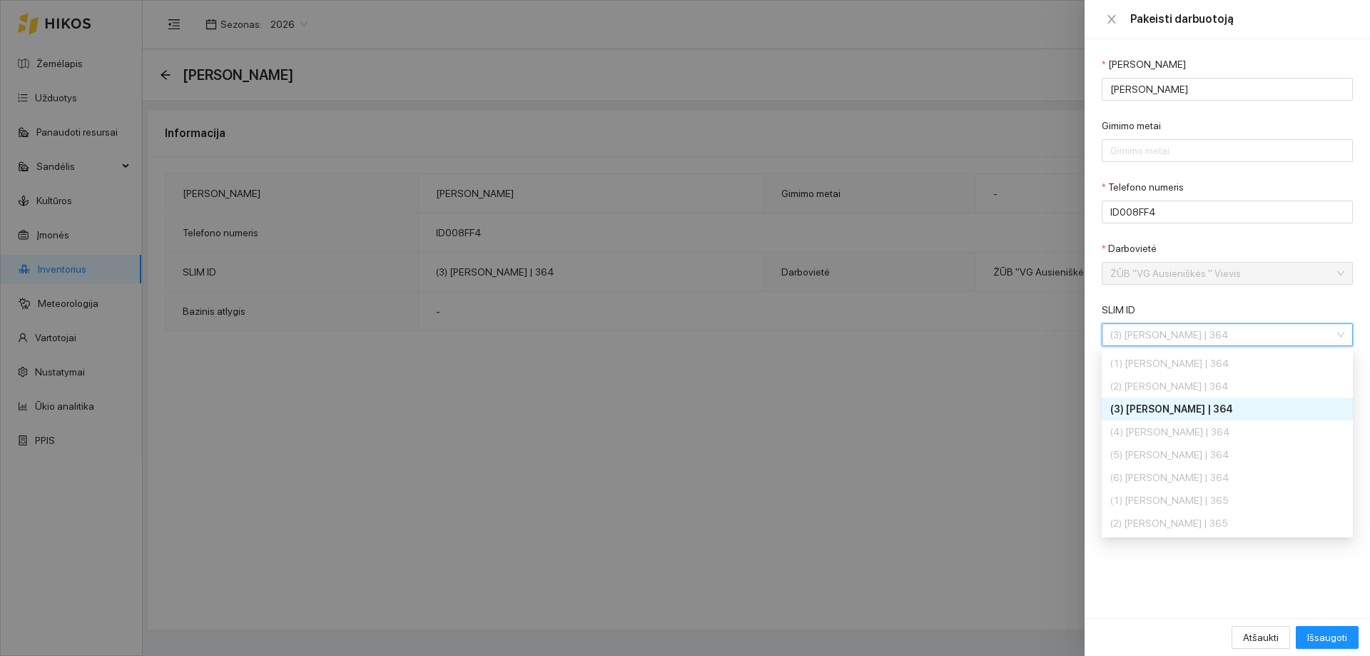  I want to click on div: (5) Evaldas Jurevičius | 364, so click(1227, 455).